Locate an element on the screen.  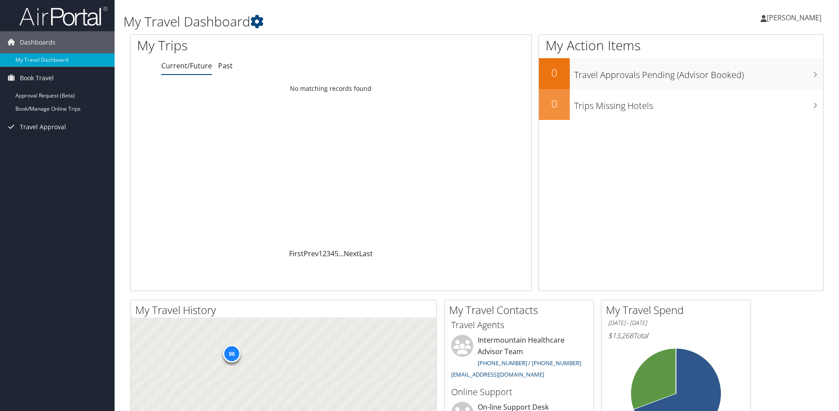
a: Last is located at coordinates (366, 254).